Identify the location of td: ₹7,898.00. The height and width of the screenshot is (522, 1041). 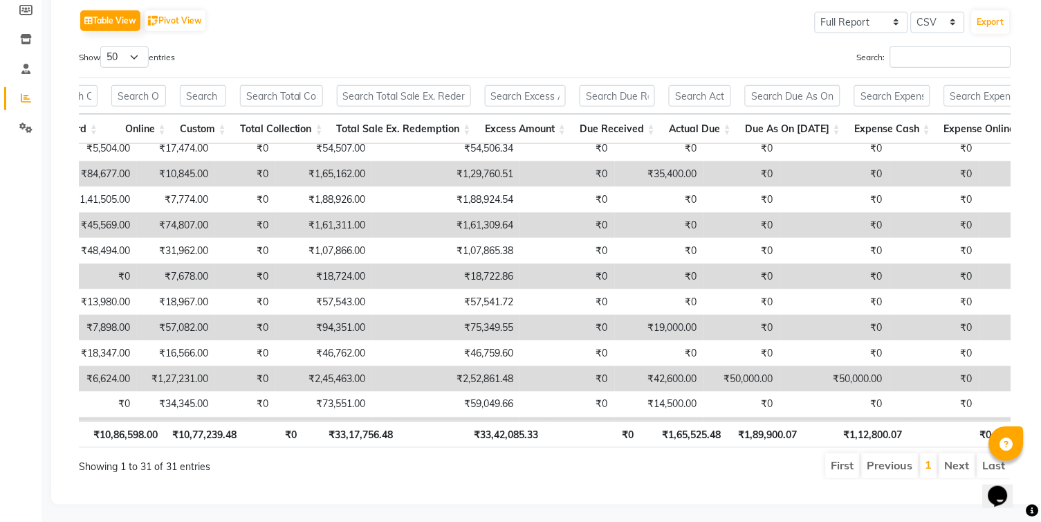
(98, 327).